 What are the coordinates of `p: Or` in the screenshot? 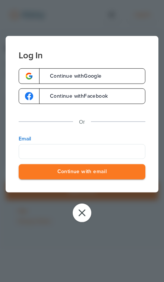 It's located at (82, 122).